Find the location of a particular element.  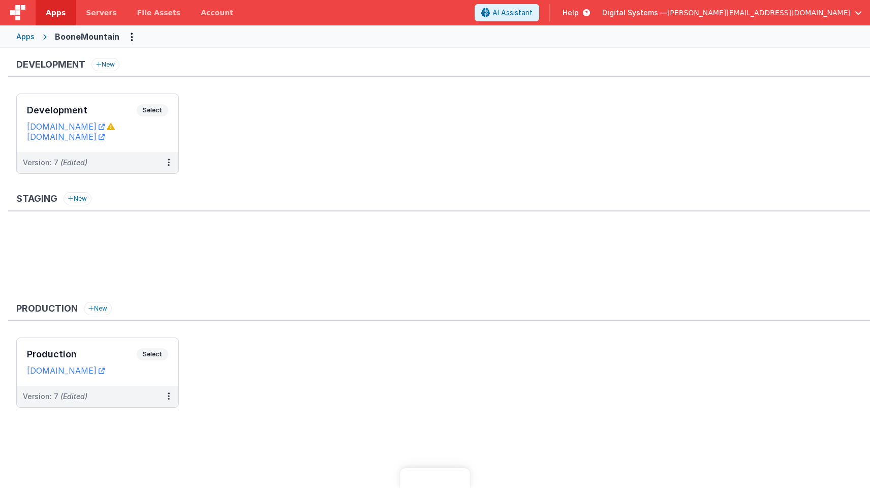

button: AI Assistant is located at coordinates (507, 13).